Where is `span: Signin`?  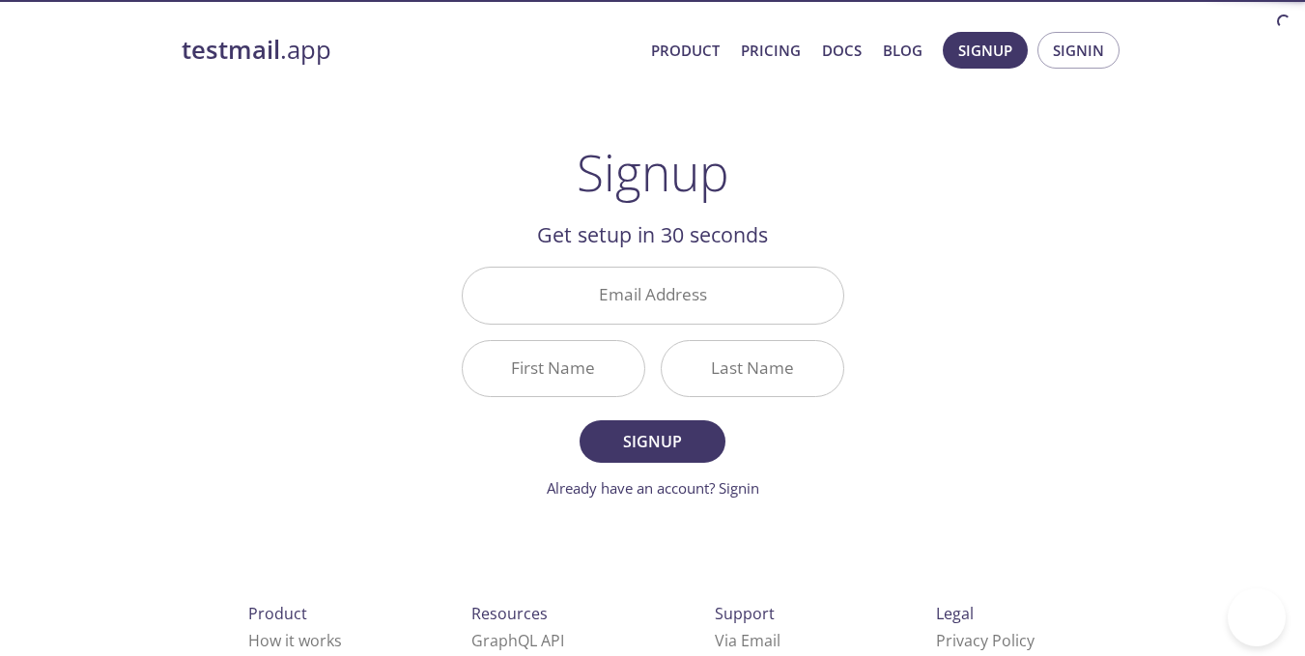
span: Signin is located at coordinates (1078, 50).